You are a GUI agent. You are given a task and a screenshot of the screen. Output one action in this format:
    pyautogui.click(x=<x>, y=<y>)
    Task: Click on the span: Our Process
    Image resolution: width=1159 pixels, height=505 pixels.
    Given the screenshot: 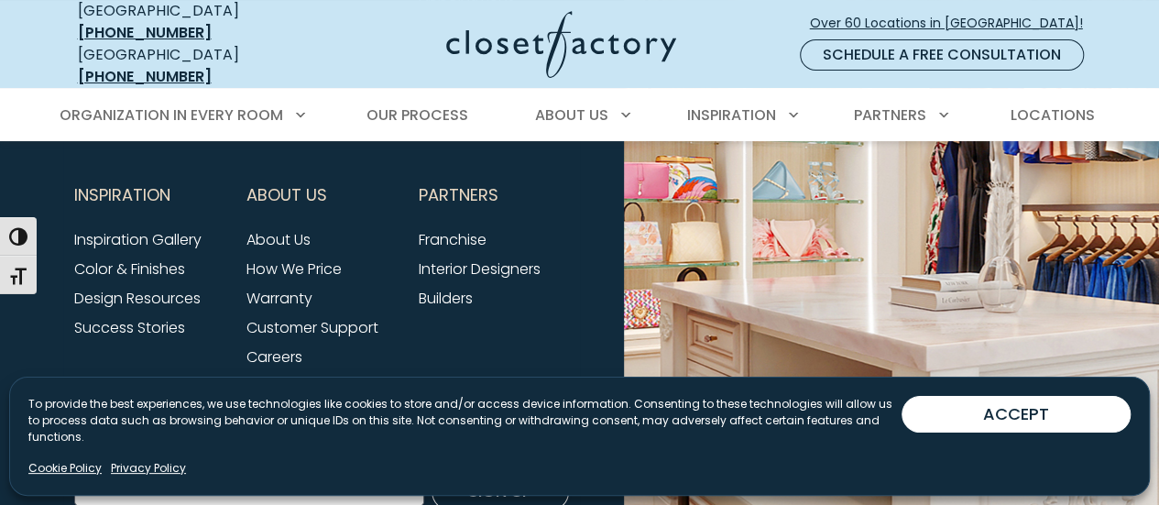 What is the action you would take?
    pyautogui.click(x=417, y=114)
    